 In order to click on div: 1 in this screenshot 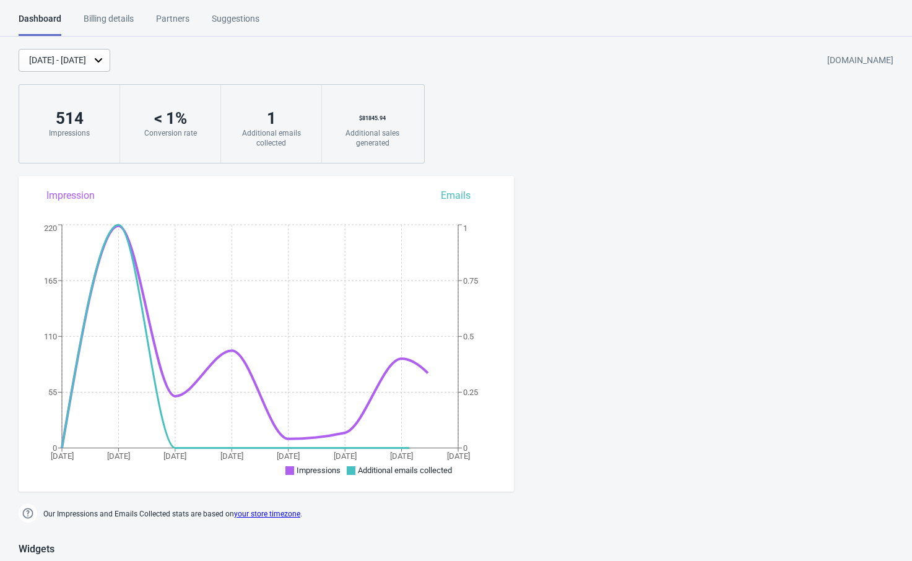, I will do `click(271, 118)`.